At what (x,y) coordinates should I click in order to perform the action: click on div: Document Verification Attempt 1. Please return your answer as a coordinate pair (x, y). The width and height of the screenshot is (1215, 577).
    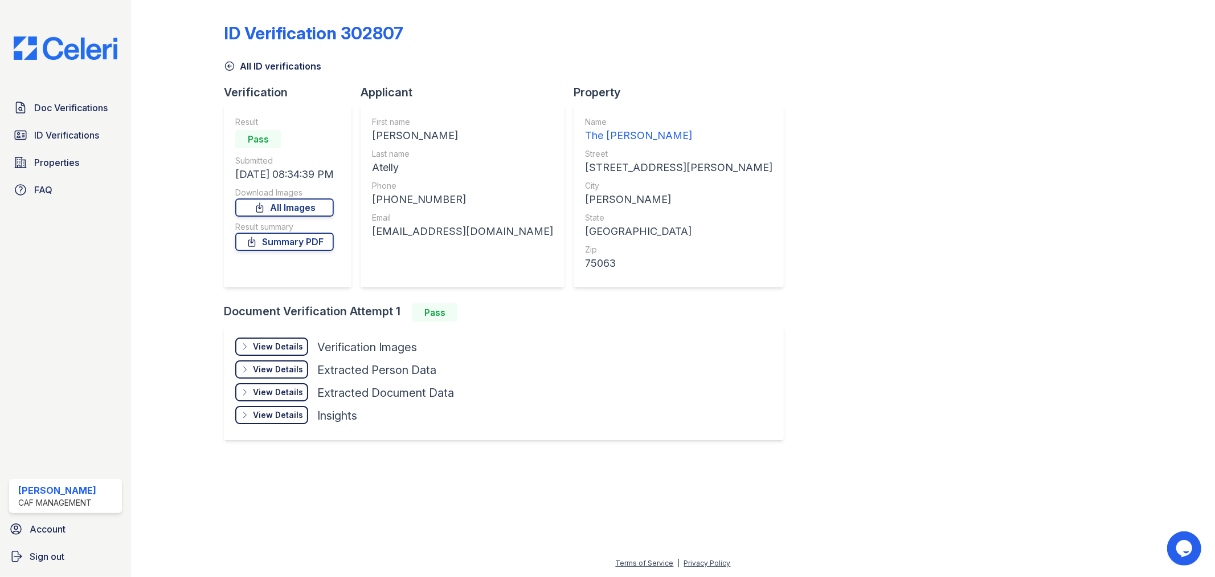
    Looking at the image, I should click on (508, 312).